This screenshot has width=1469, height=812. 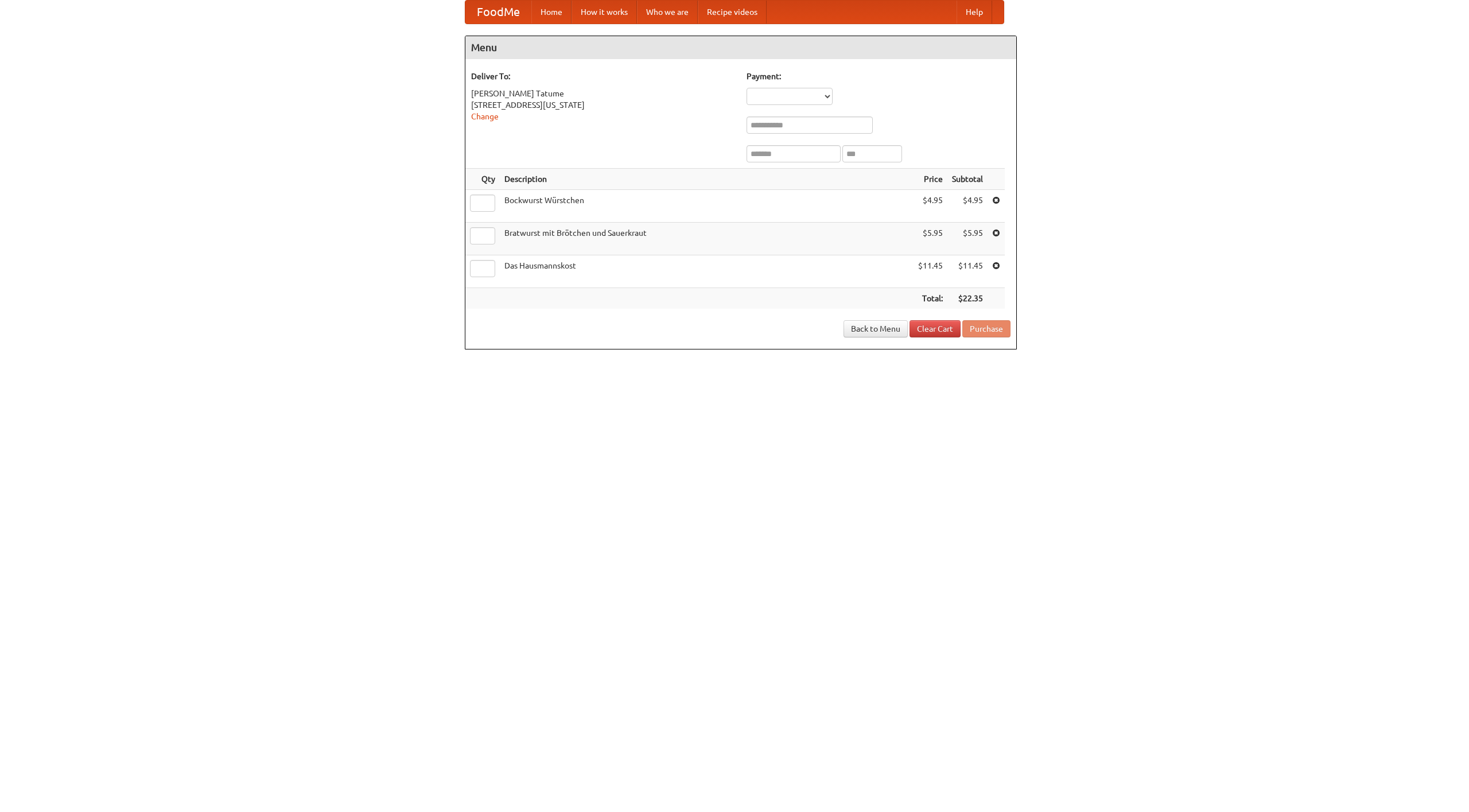 I want to click on th: Description, so click(x=706, y=179).